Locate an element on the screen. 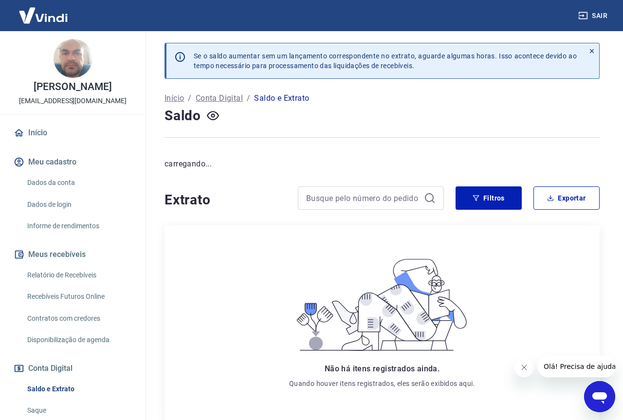 The width and height of the screenshot is (623, 420). a: Dados da conta is located at coordinates (78, 182).